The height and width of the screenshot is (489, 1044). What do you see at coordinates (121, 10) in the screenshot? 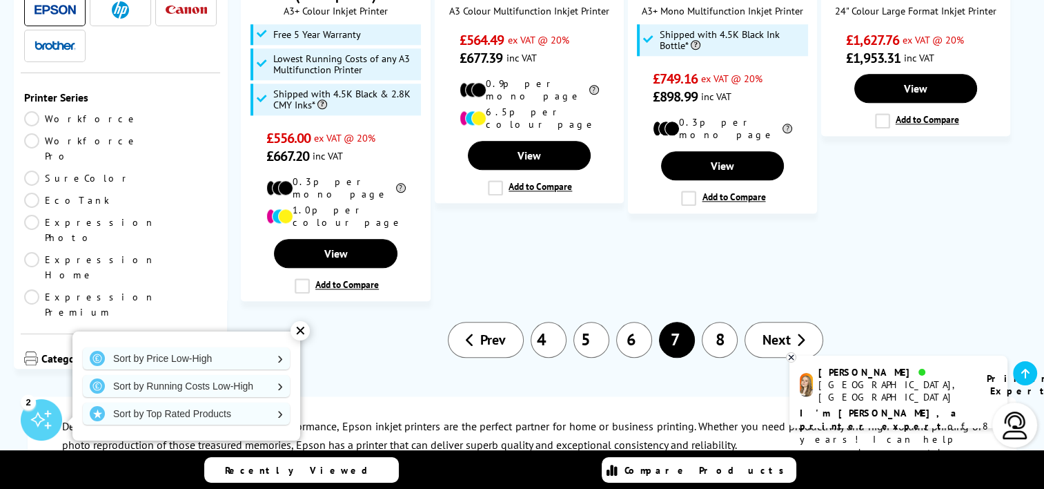
I see `a: HP` at bounding box center [121, 10].